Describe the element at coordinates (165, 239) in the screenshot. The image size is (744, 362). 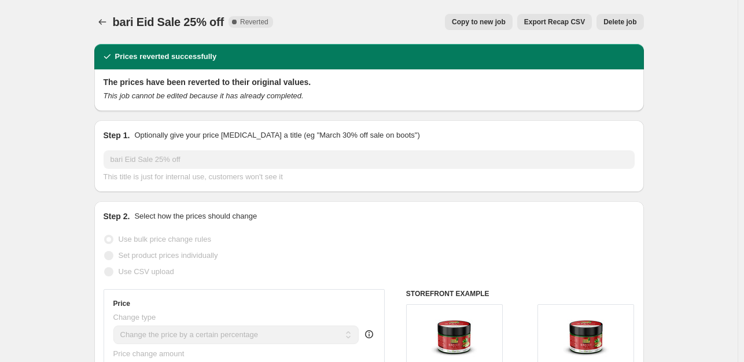
I see `span: Use bulk price change rules` at that location.